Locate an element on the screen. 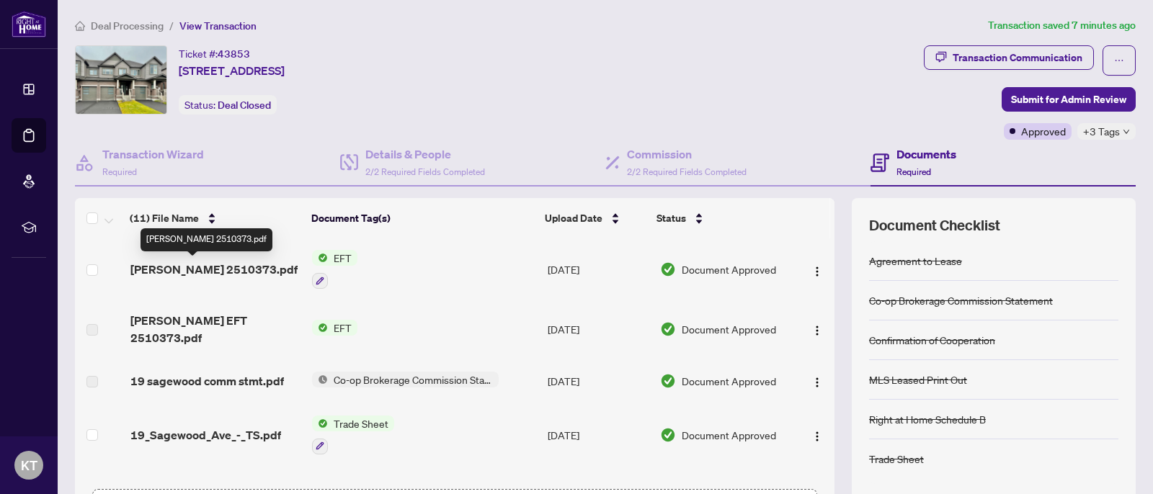 Image resolution: width=1153 pixels, height=494 pixels. button: Transaction Communication is located at coordinates (1009, 58).